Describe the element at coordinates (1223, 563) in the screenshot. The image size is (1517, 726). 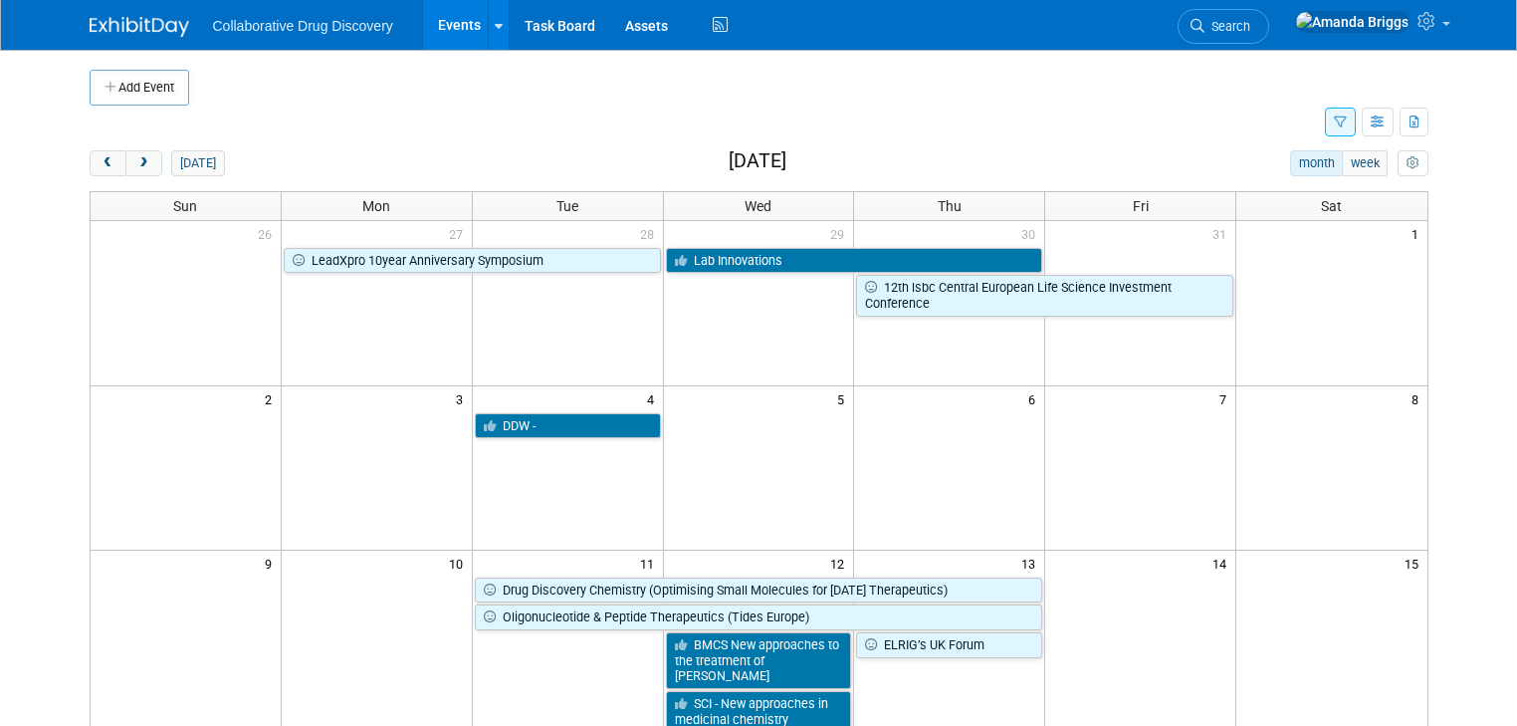
I see `span: 14` at that location.